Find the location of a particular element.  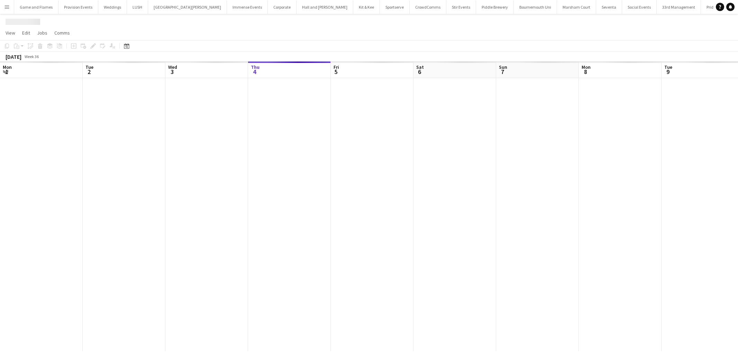

button: Weddings is located at coordinates (112, 7).